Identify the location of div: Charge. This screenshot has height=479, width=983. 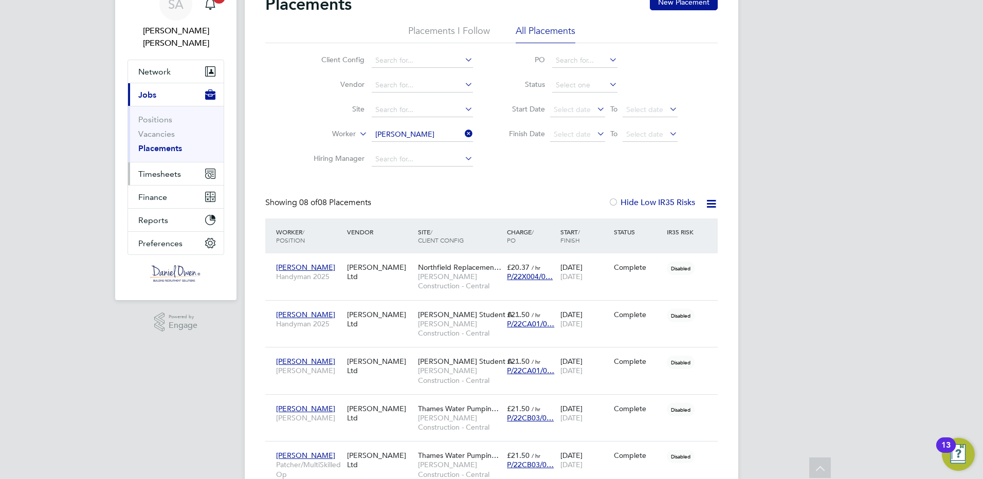
(531, 236).